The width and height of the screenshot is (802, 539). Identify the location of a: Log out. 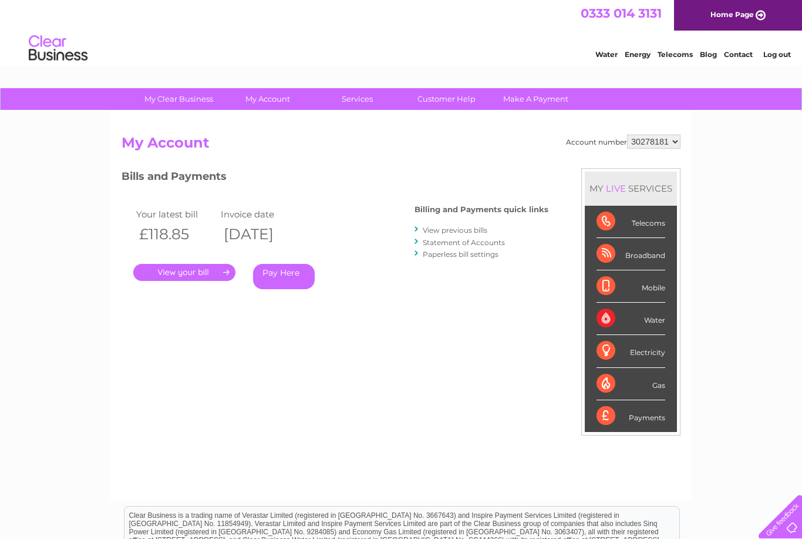
(777, 54).